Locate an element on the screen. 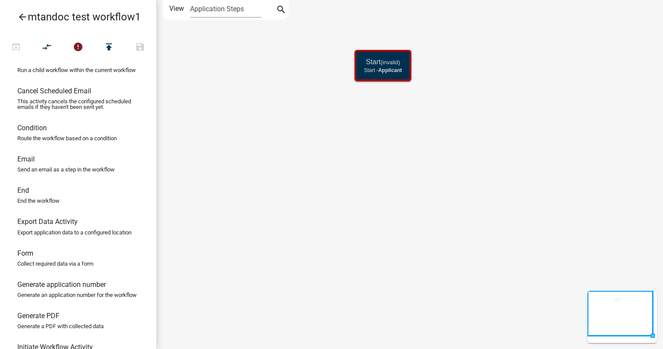  i: arrow_back is located at coordinates (23, 18).